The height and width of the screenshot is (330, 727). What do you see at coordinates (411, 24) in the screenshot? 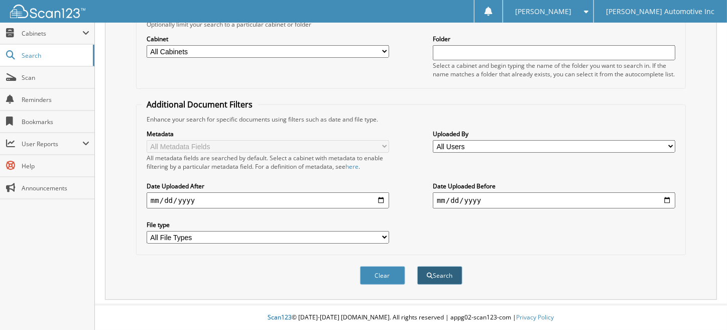
I see `div: Optionally limit your search to a particular cabinet or folder` at bounding box center [411, 24].